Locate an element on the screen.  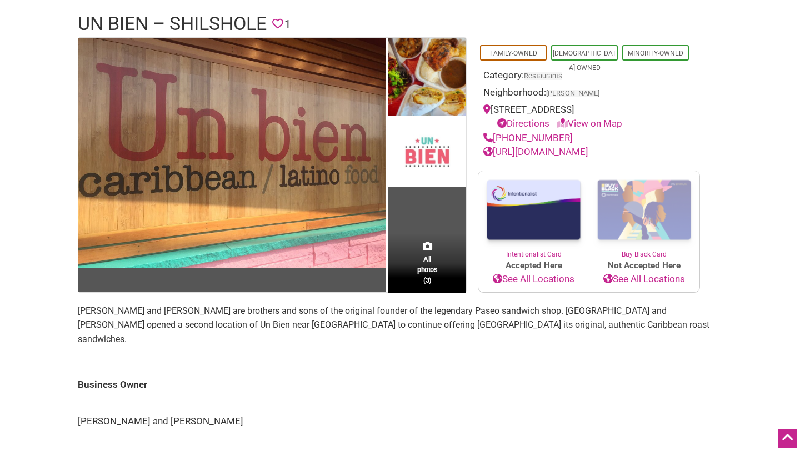
img: Buy Black Card is located at coordinates (644, 211).